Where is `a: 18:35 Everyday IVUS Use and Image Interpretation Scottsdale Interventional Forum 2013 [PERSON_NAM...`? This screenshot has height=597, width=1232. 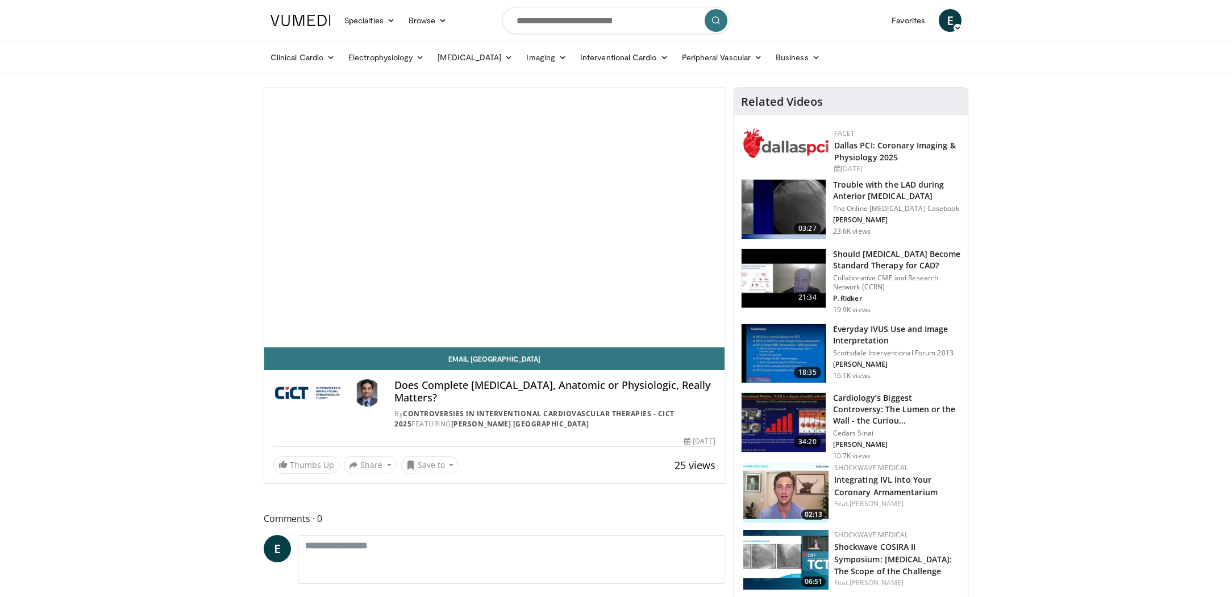
a: 18:35 Everyday IVUS Use and Image Interpretation Scottsdale Interventional Forum 2013 [PERSON_NAM... is located at coordinates (850, 353).